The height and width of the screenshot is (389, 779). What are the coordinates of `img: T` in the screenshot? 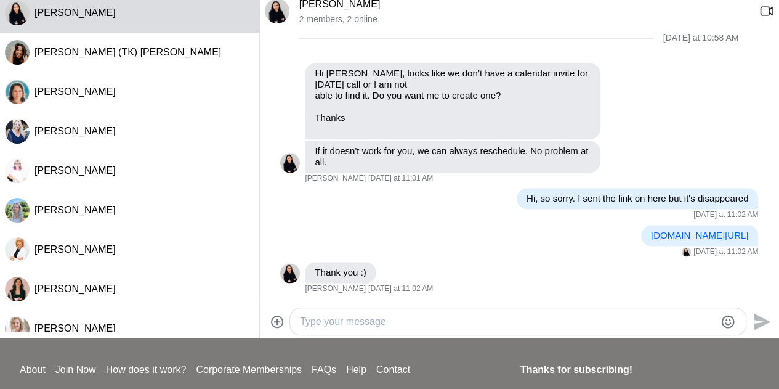 It's located at (17, 52).